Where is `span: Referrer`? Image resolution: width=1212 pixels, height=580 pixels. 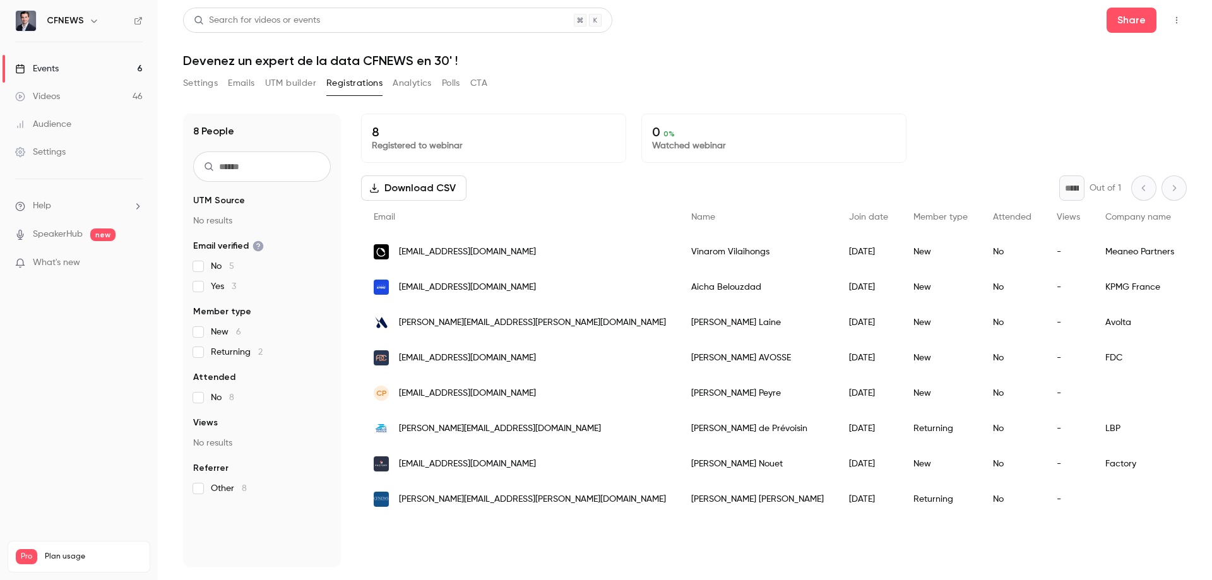
span: Referrer is located at coordinates (211, 468).